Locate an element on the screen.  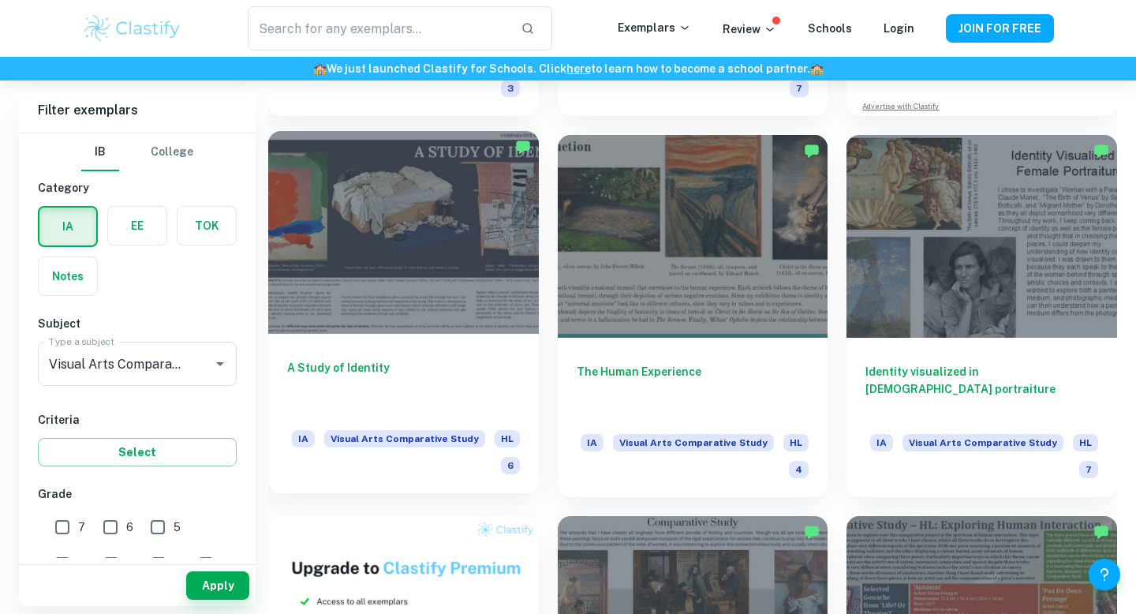
span: 1 is located at coordinates (224, 564).